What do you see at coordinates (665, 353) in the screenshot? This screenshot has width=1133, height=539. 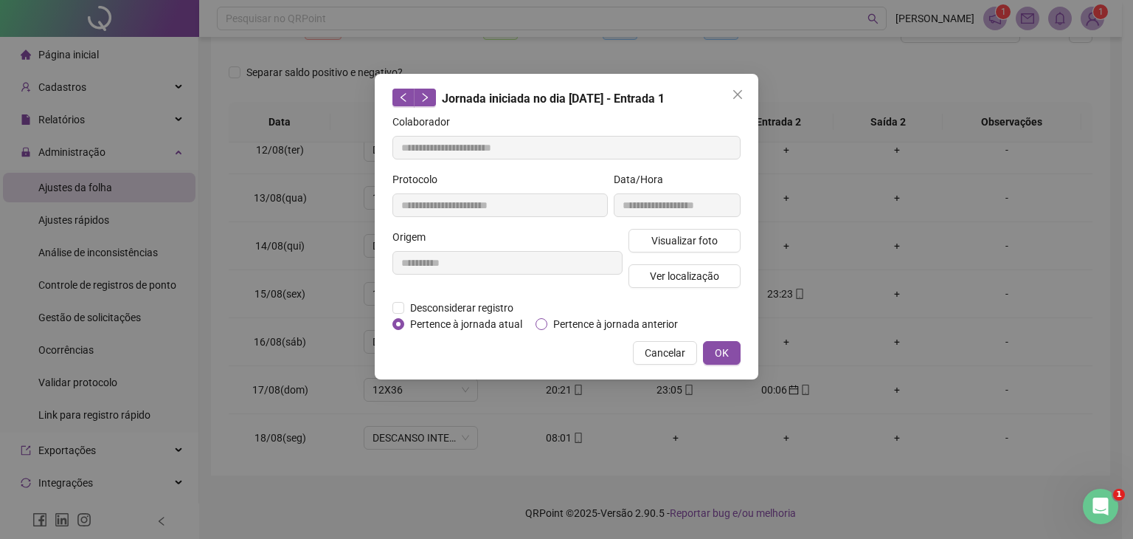 I see `span: Cancelar` at bounding box center [665, 353].